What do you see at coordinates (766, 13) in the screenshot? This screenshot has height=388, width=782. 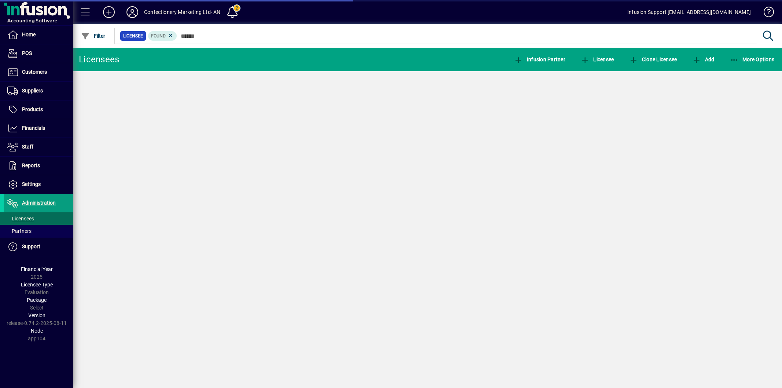 I see `a: Knowledge Base` at bounding box center [766, 13].